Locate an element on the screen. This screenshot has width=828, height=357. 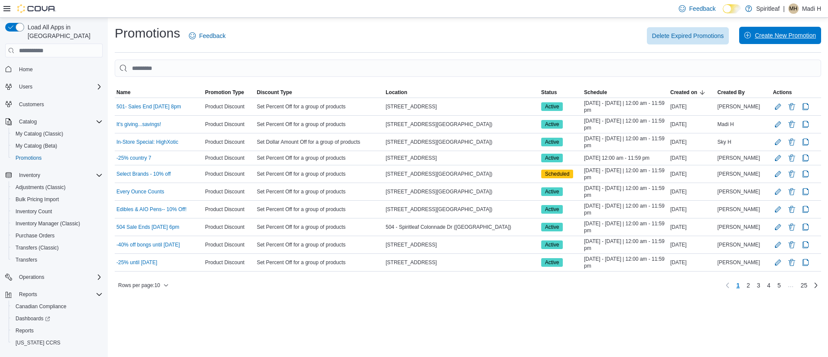
a: My Catalog (Classic) is located at coordinates (39, 134).